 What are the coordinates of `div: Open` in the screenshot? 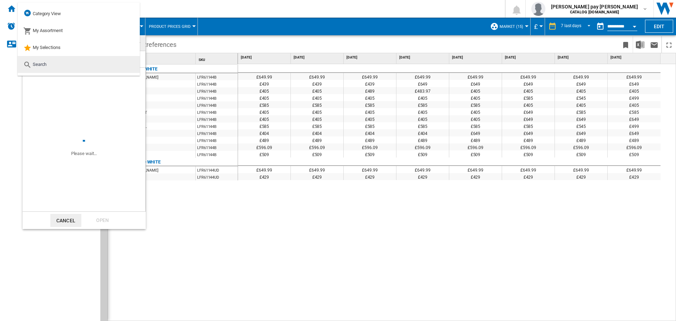 It's located at (102, 220).